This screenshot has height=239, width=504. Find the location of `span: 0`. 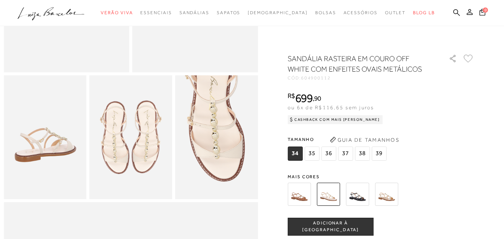

span: 0 is located at coordinates (485, 10).